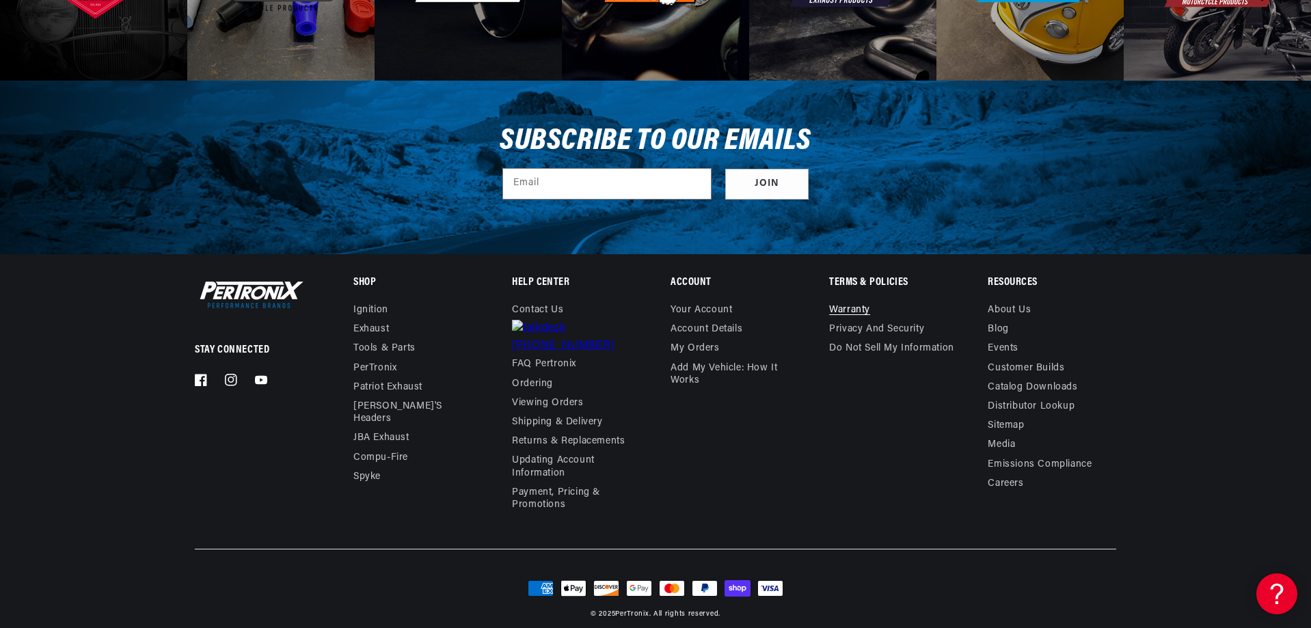 This screenshot has height=628, width=1311. I want to click on a: Ignition, so click(370, 312).